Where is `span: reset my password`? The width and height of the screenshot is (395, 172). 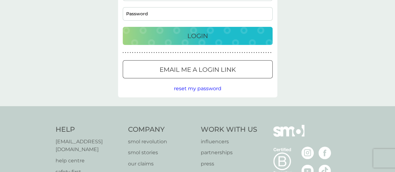 span: reset my password is located at coordinates (198, 88).